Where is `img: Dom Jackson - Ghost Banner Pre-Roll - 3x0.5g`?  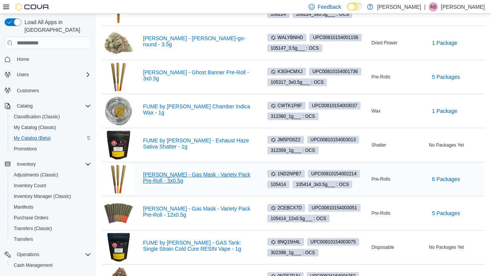
img: Dom Jackson - Ghost Banner Pre-Roll - 3x0.5g is located at coordinates (119, 77).